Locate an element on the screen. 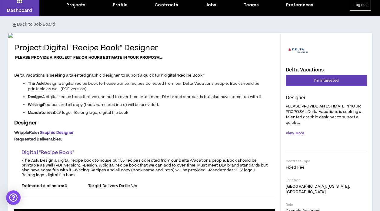  div: Open Intercom Messenger is located at coordinates (13, 198).